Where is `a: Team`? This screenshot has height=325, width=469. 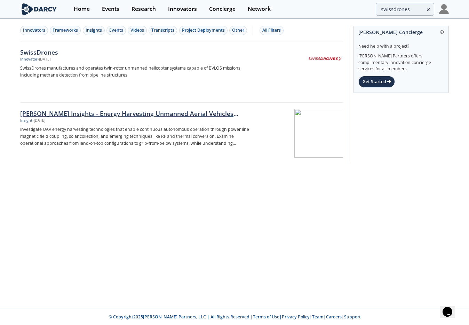
a: Team is located at coordinates (318, 317).